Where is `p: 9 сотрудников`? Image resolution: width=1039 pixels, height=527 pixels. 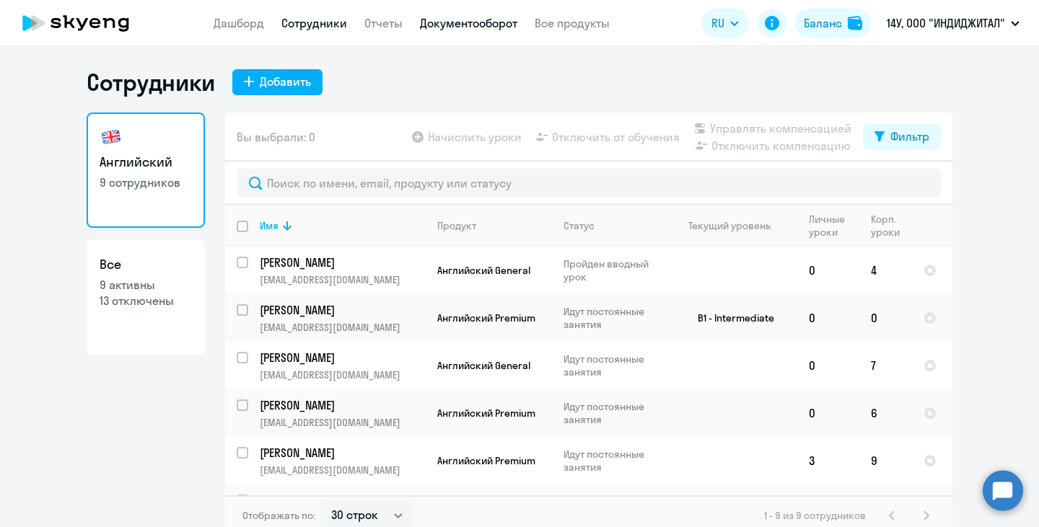
p: 9 сотрудников is located at coordinates (146, 183).